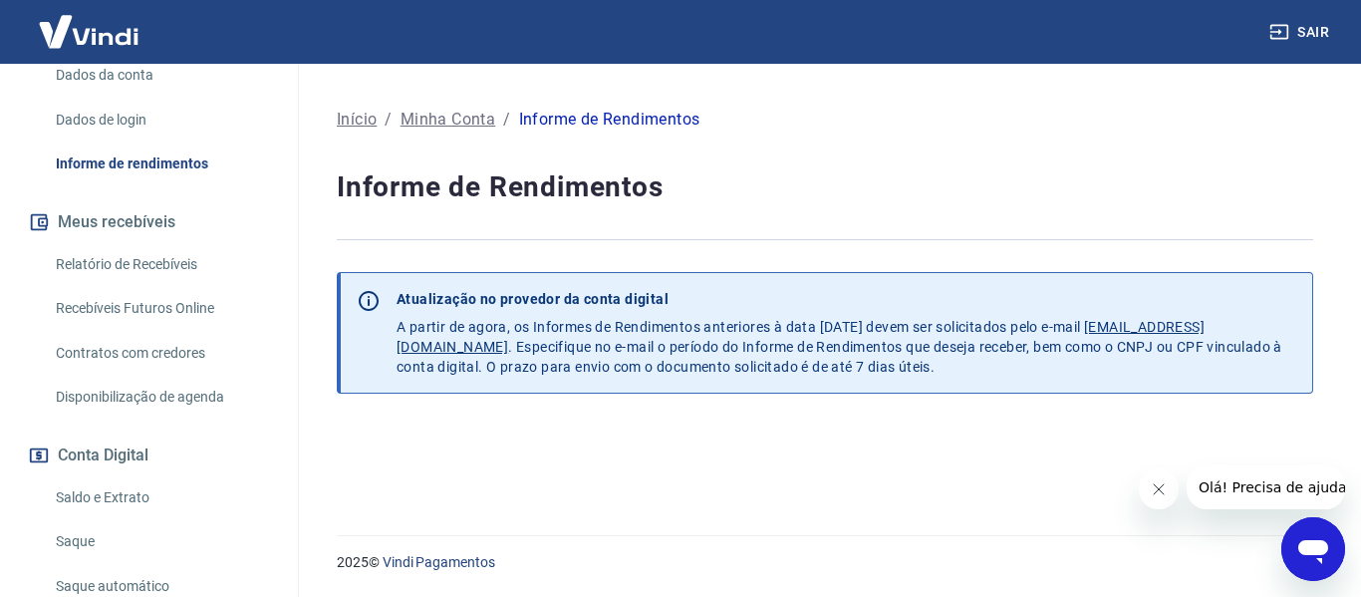 This screenshot has height=597, width=1361. What do you see at coordinates (160, 75) in the screenshot?
I see `a: Dados da conta` at bounding box center [160, 75].